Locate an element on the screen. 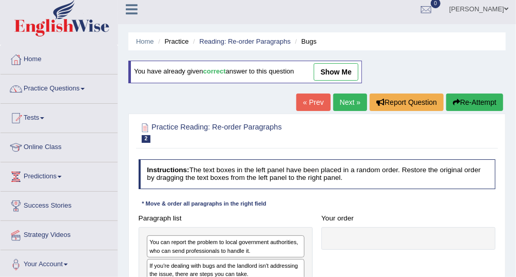  div: You can report the problem to local government authorities, who can send professionals to handle it. is located at coordinates (225, 246).